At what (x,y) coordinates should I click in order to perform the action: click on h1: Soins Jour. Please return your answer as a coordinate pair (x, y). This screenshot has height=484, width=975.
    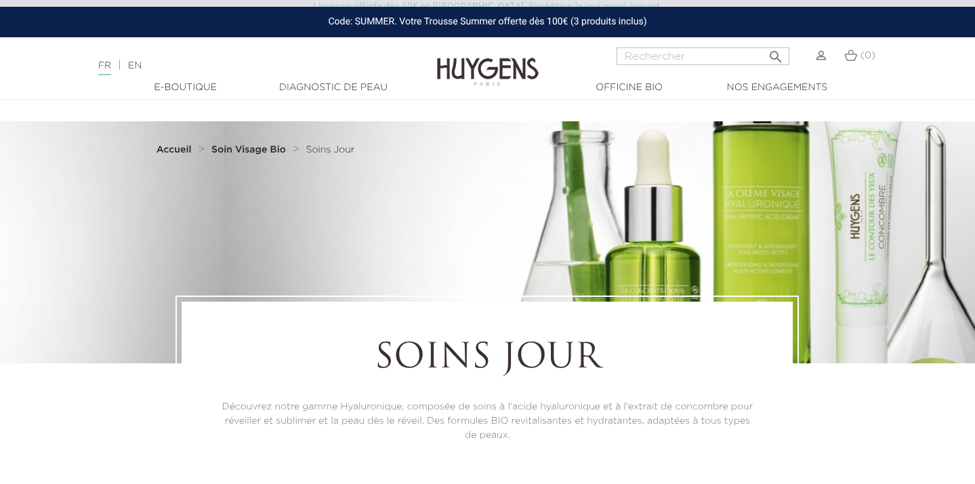
    Looking at the image, I should click on (487, 359).